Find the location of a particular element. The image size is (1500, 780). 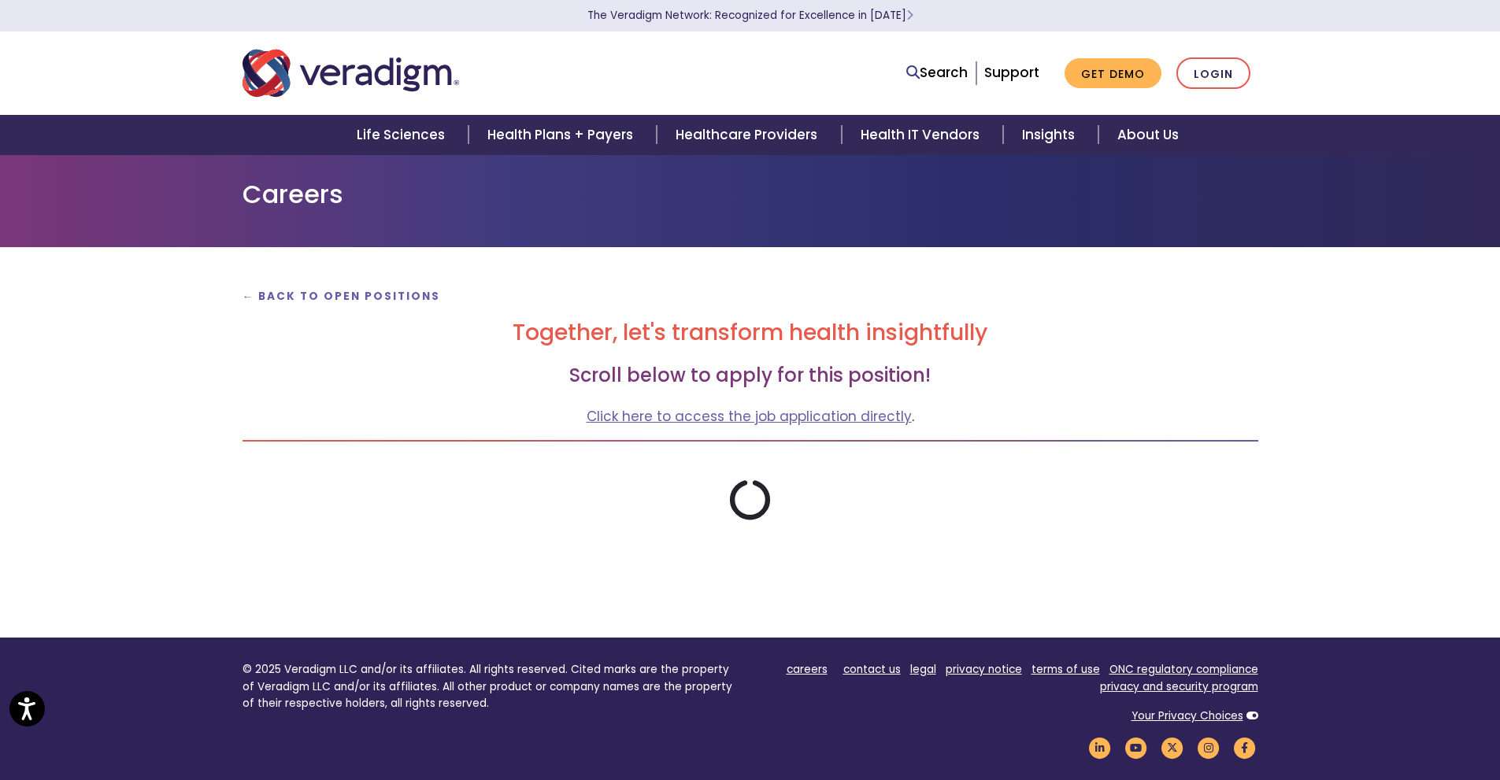

a: careers is located at coordinates (807, 669).